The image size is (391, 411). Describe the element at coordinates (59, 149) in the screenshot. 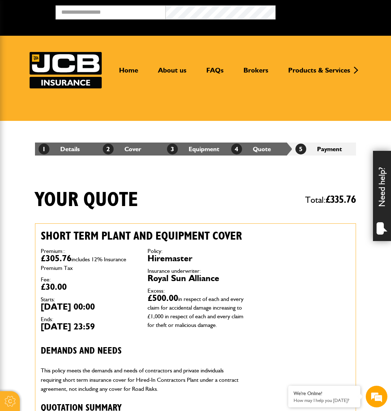

I see `a: 1Details` at that location.